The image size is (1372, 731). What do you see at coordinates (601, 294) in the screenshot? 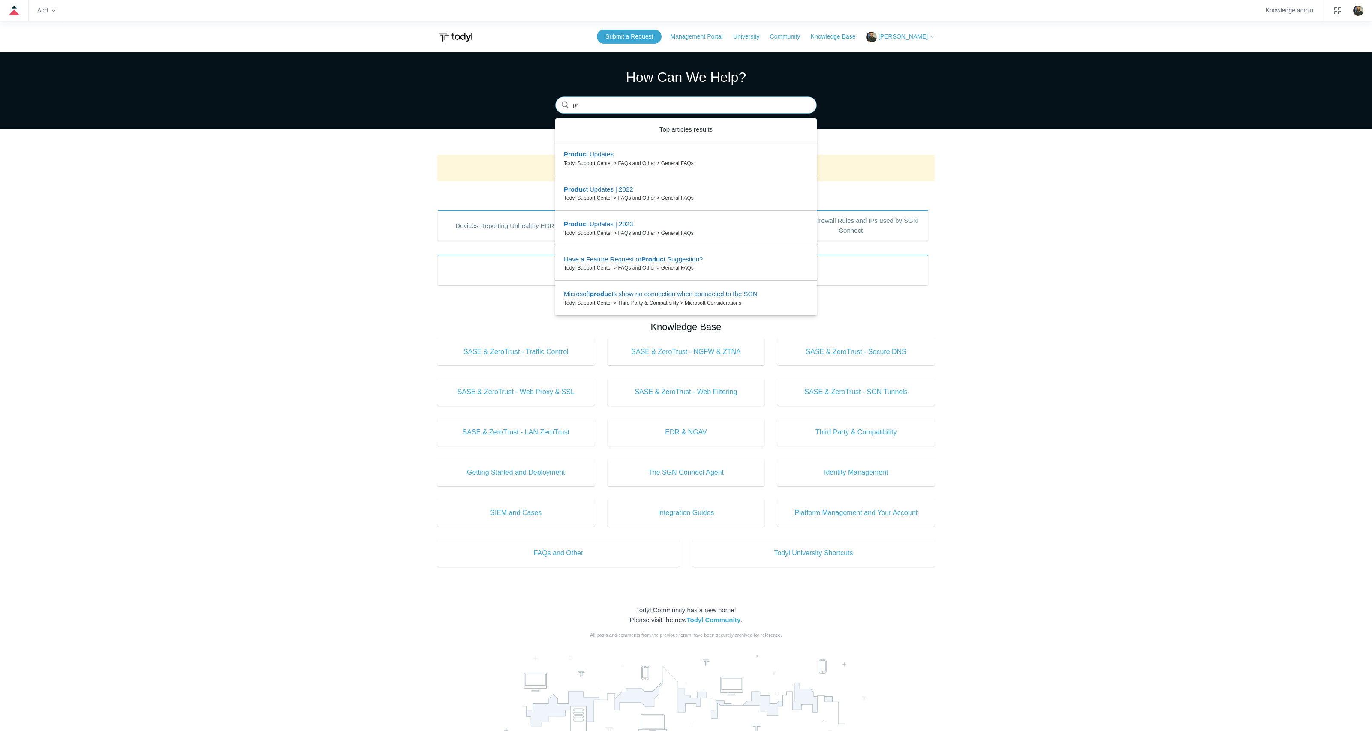
I see `em: produc` at bounding box center [601, 294].